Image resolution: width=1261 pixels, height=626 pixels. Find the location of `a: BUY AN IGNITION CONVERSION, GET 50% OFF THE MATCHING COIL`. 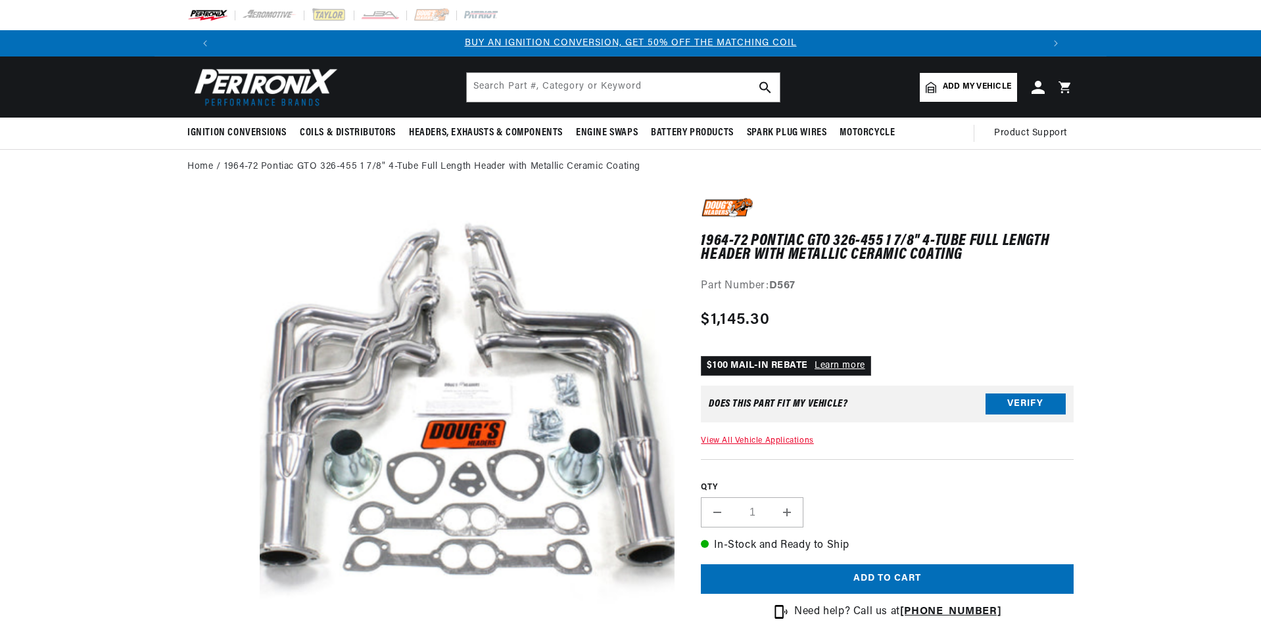

a: BUY AN IGNITION CONVERSION, GET 50% OFF THE MATCHING COIL is located at coordinates (630, 43).